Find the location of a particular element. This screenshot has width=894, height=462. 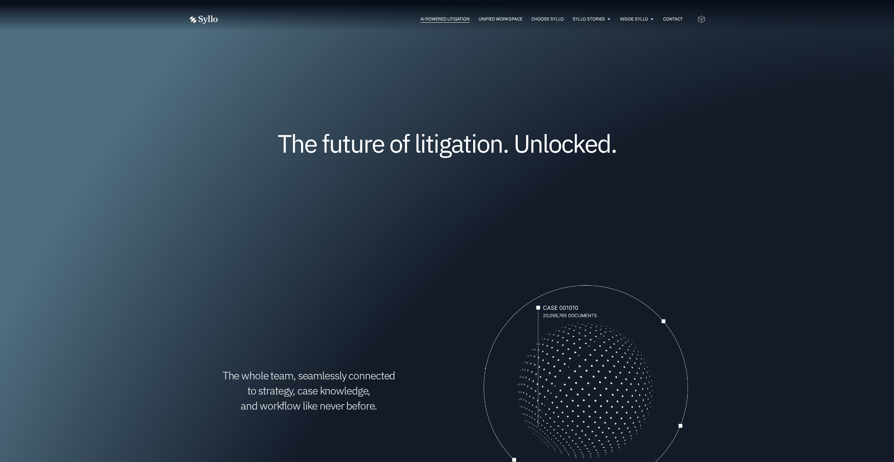

h1: The future of litigation. Unlocked. is located at coordinates (447, 143).